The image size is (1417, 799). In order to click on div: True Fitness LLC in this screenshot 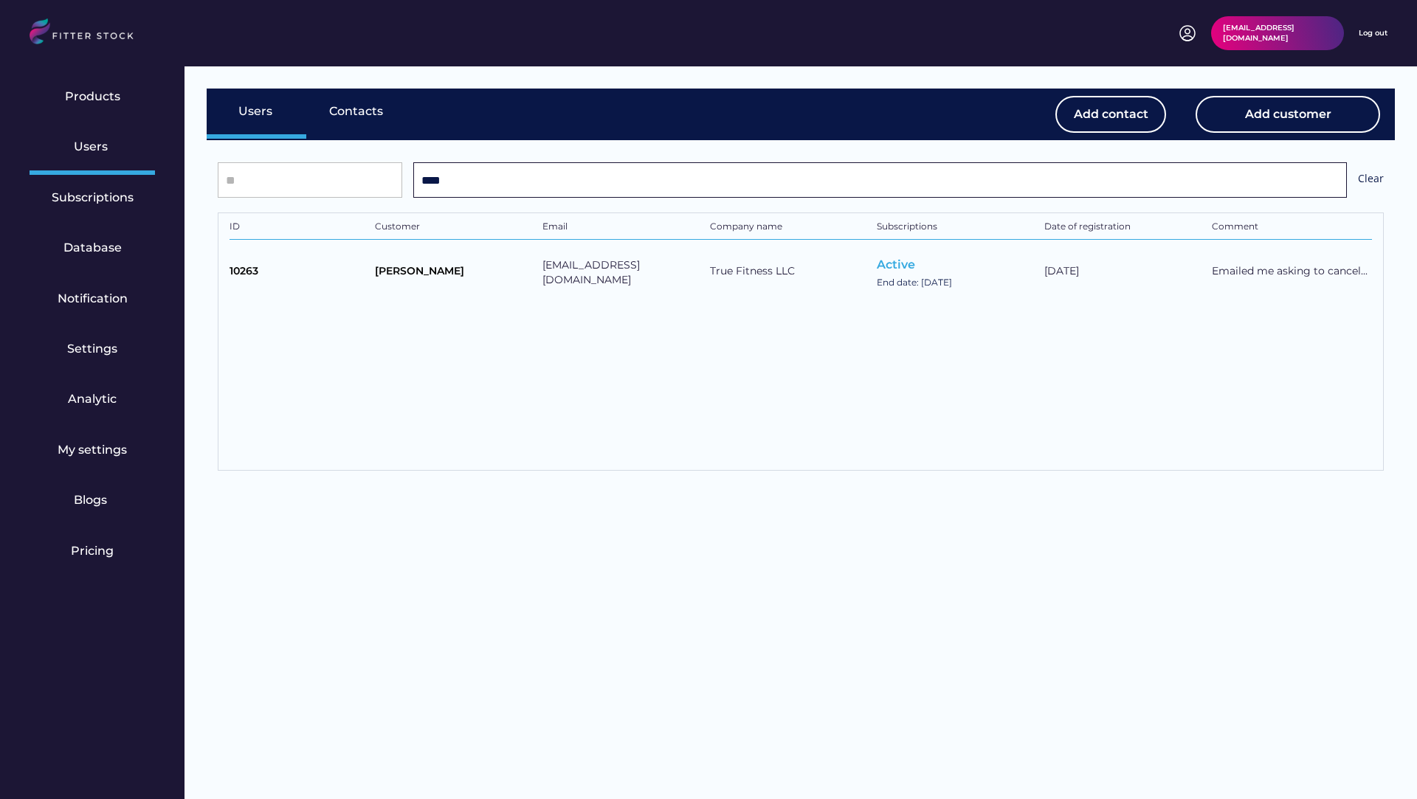, I will do `click(790, 273)`.